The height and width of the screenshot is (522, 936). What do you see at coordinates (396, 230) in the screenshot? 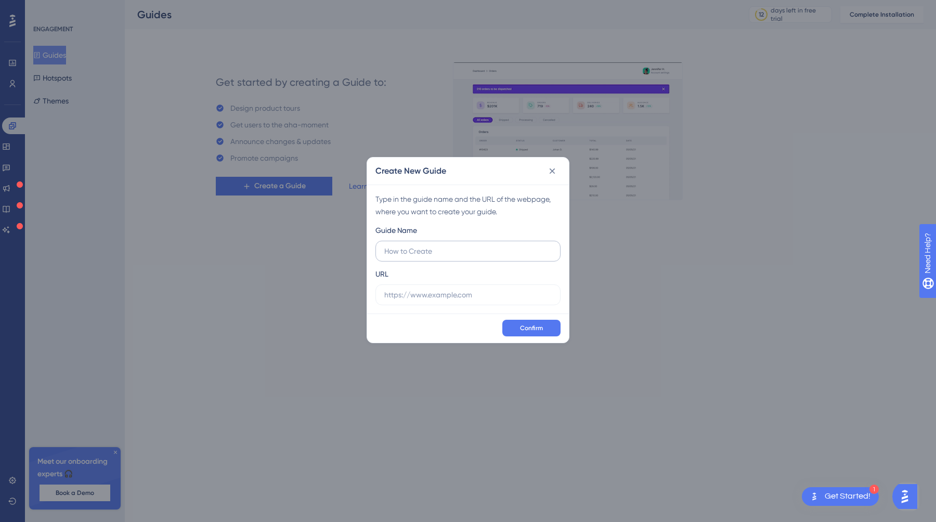
I see `div: Guide Name` at bounding box center [396, 230].